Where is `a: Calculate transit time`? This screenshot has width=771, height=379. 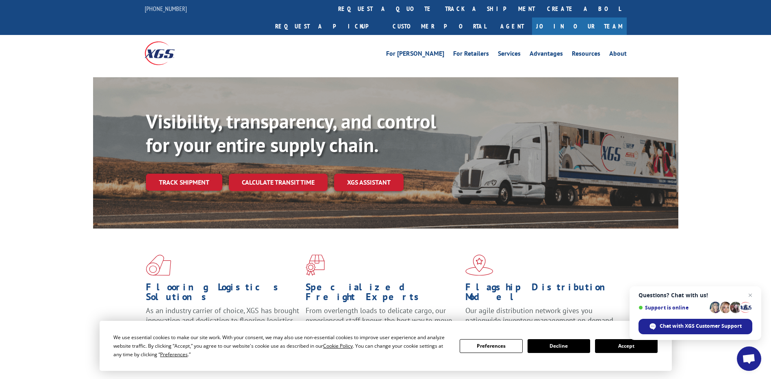 a: Calculate transit time is located at coordinates (278, 182).